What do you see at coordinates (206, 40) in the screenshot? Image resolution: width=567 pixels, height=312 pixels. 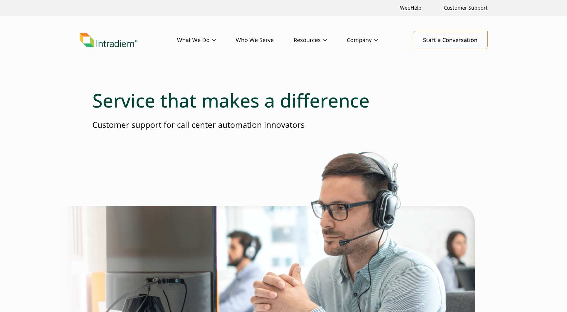 I see `a: What We Do` at bounding box center [206, 40].